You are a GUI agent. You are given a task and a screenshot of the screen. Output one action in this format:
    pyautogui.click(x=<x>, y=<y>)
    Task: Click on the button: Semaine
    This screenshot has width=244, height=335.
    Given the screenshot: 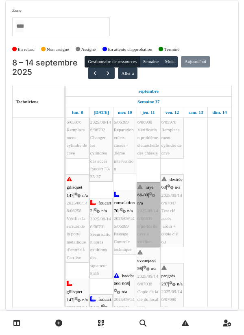 What is the action you would take?
    pyautogui.click(x=150, y=62)
    